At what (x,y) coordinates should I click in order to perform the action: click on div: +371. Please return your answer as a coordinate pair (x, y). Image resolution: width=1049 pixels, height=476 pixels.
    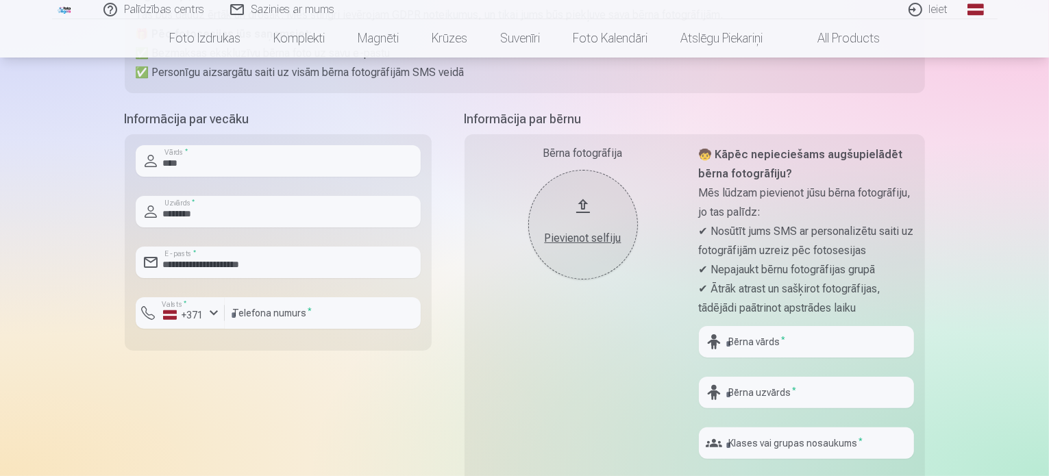
    Looking at the image, I should click on (184, 315).